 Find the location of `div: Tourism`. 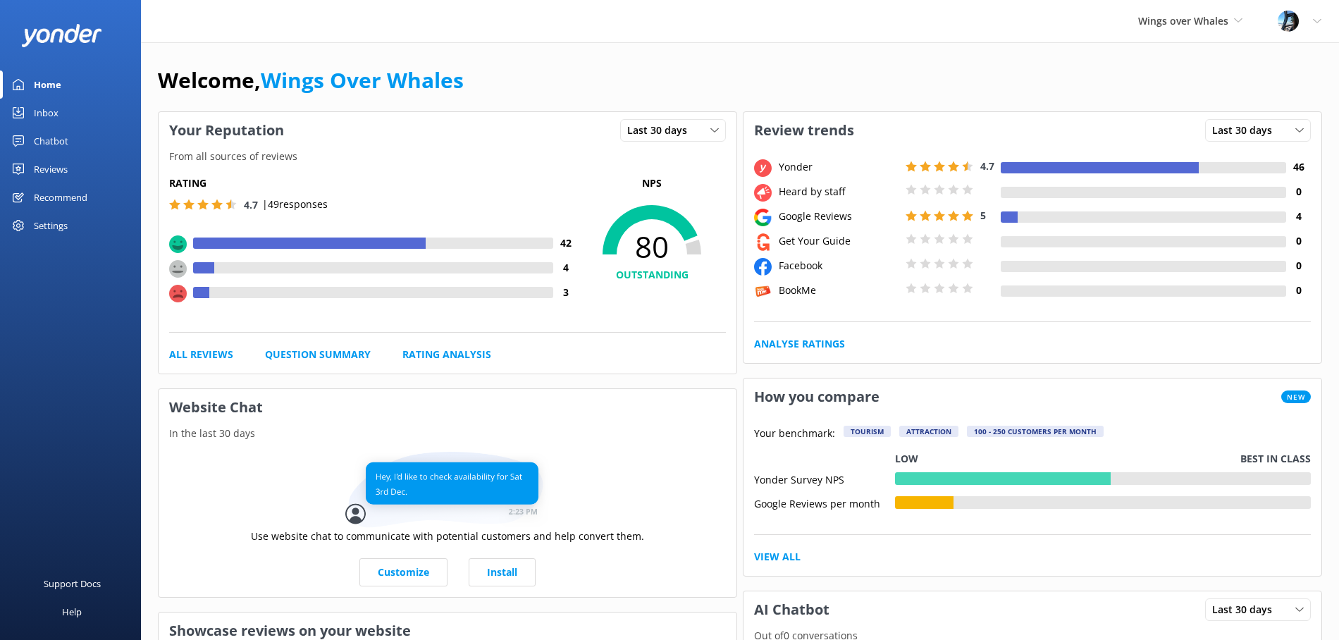

div: Tourism is located at coordinates (867, 431).